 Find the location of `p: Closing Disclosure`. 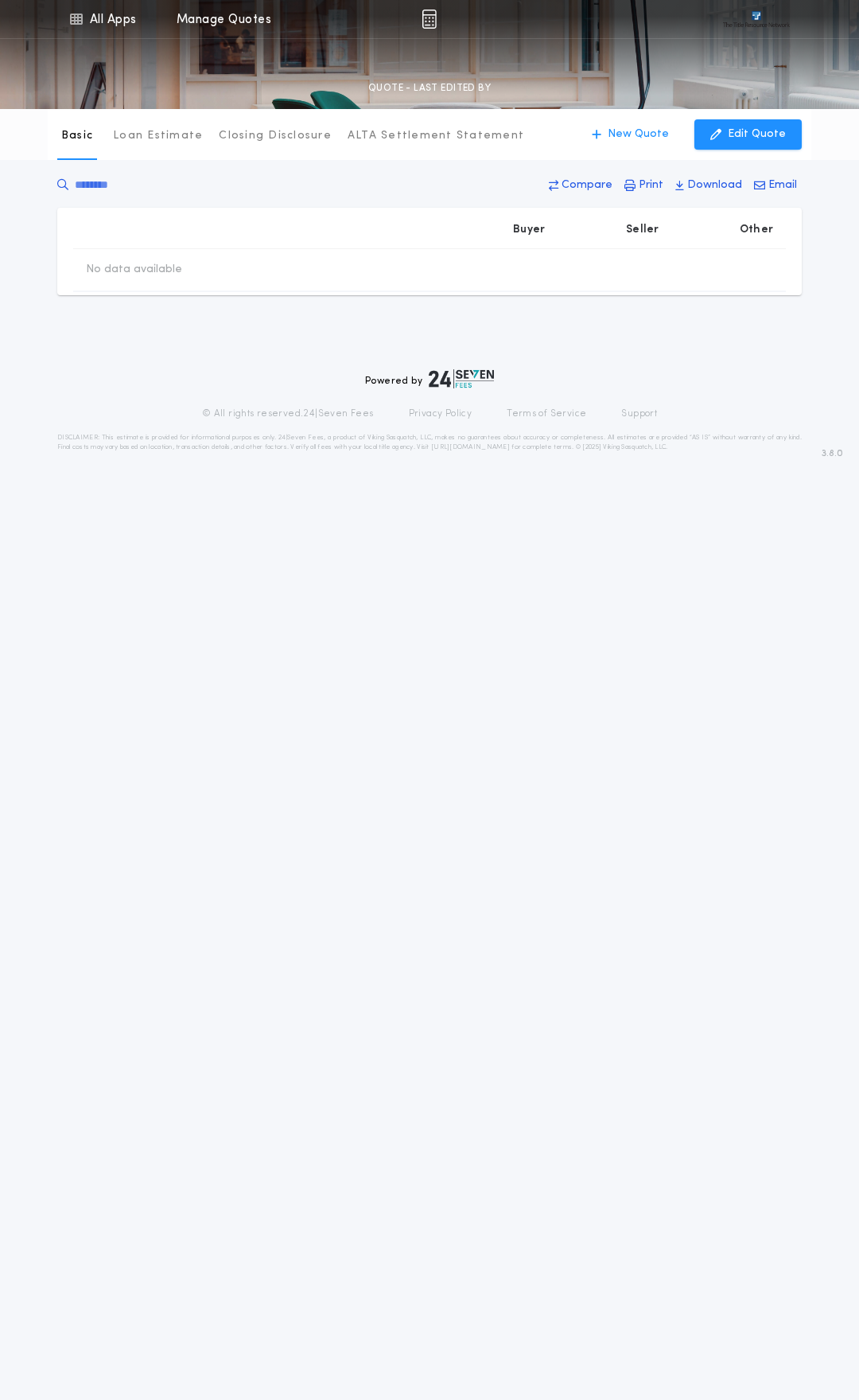

p: Closing Disclosure is located at coordinates (275, 136).